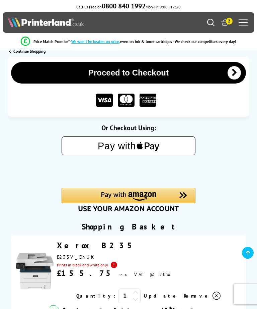  I want to click on div: £155.75, so click(86, 273).